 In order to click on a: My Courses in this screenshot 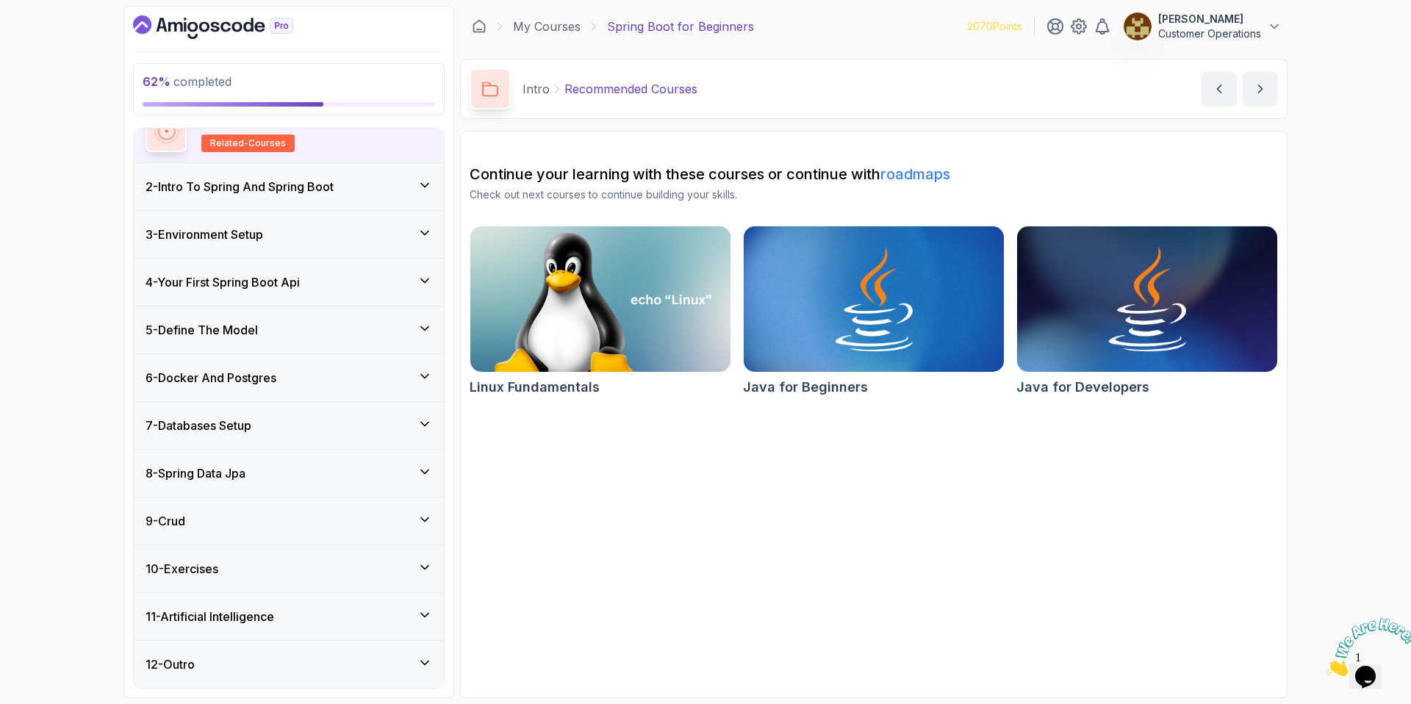, I will do `click(547, 26)`.